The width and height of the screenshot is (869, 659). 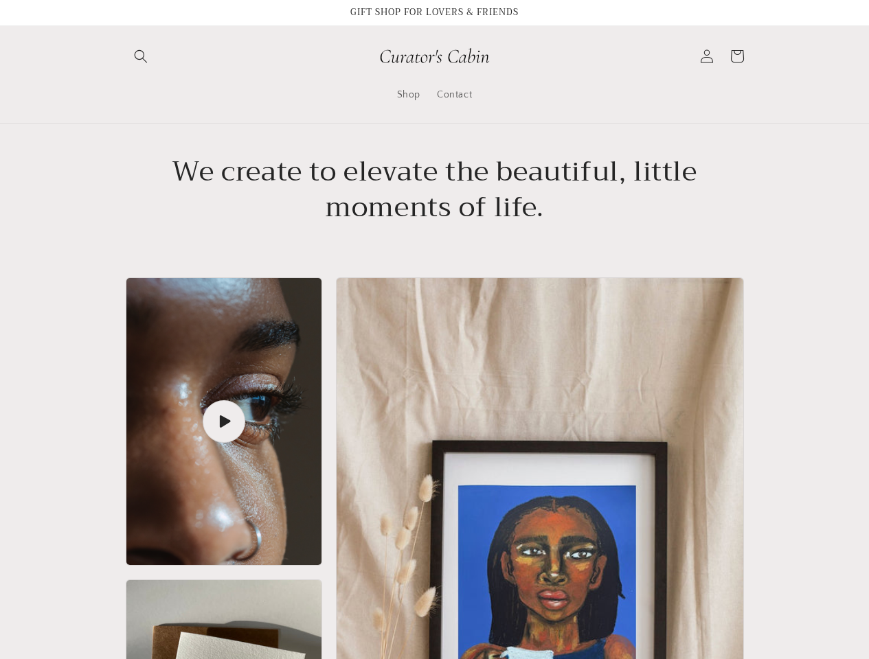 What do you see at coordinates (141, 56) in the screenshot?
I see `summary: Search` at bounding box center [141, 56].